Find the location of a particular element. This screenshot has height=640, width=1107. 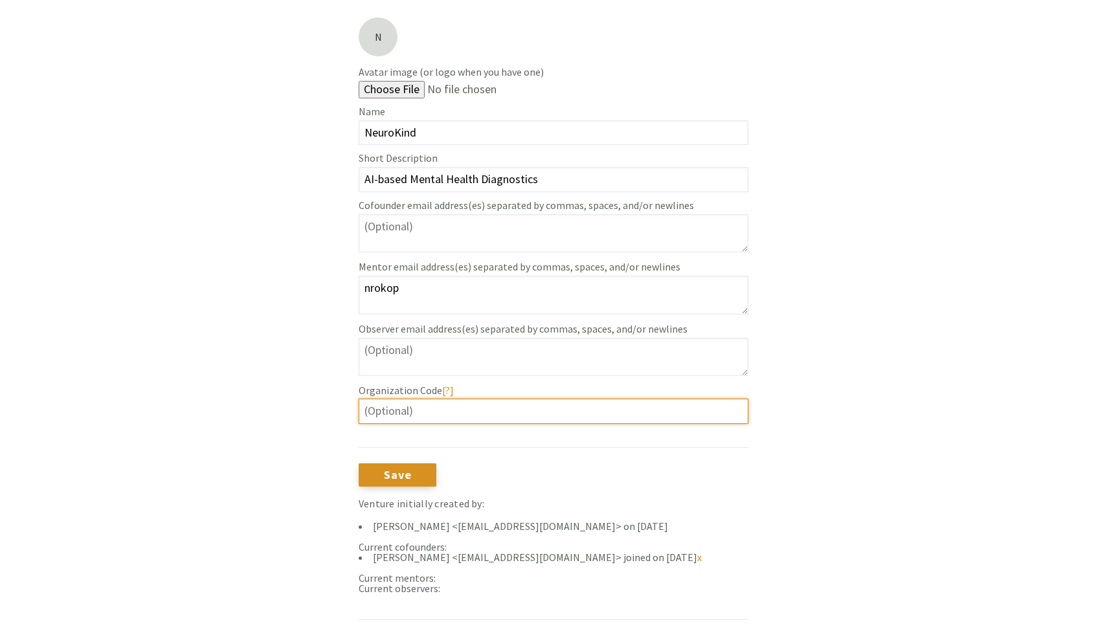

a: N is located at coordinates (378, 37).